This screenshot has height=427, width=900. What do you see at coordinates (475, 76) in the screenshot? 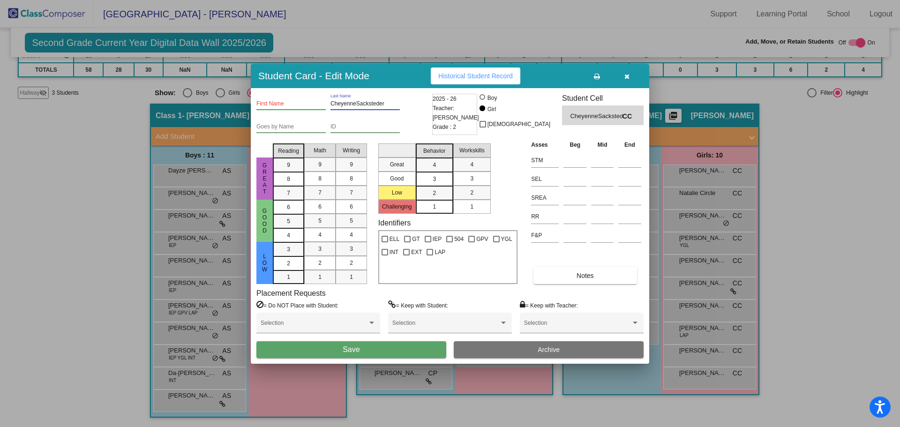
I see `button: Historical Student Record` at bounding box center [475, 76].